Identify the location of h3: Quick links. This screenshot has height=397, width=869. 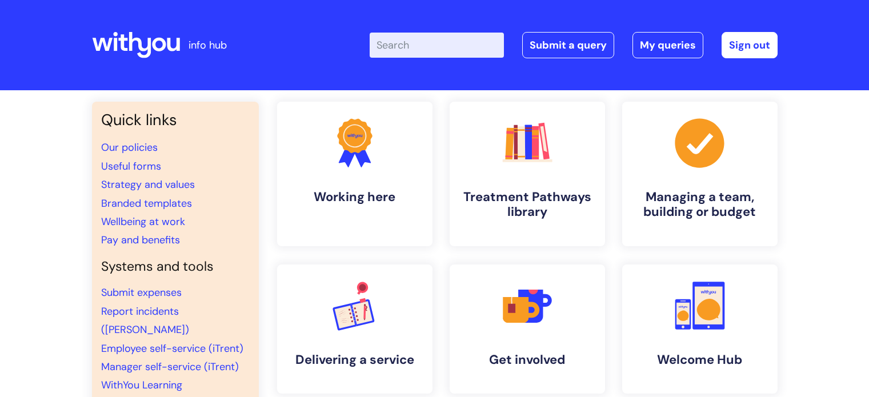
(175, 120).